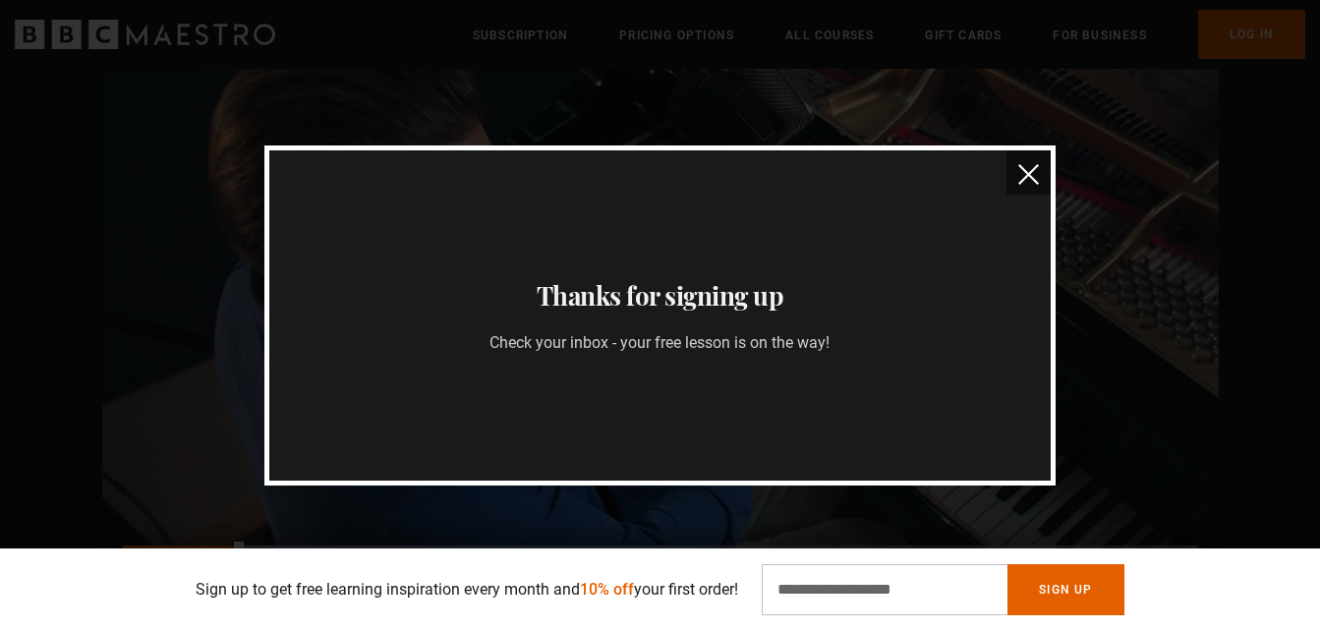 This screenshot has width=1320, height=631. What do you see at coordinates (1028, 172) in the screenshot?
I see `button: close` at bounding box center [1028, 172].